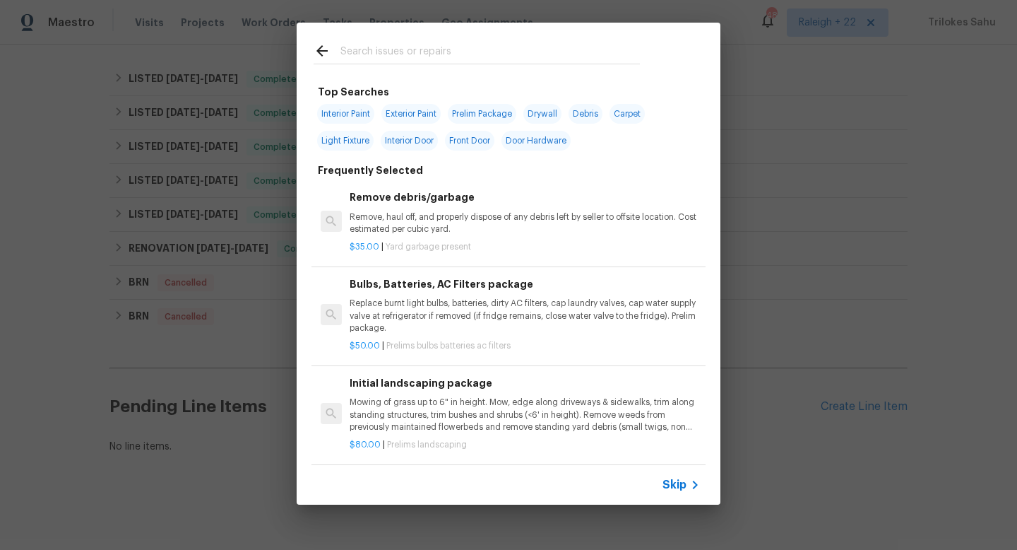 This screenshot has height=550, width=1017. What do you see at coordinates (490, 53) in the screenshot?
I see `input: Search issues or repairs` at bounding box center [490, 53].